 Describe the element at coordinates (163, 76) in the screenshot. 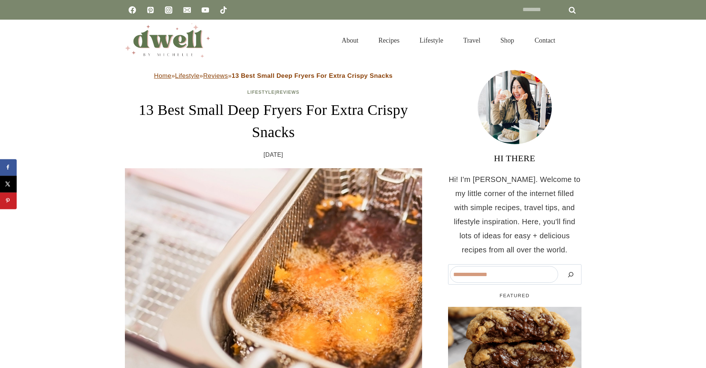

I see `a: Home` at that location.